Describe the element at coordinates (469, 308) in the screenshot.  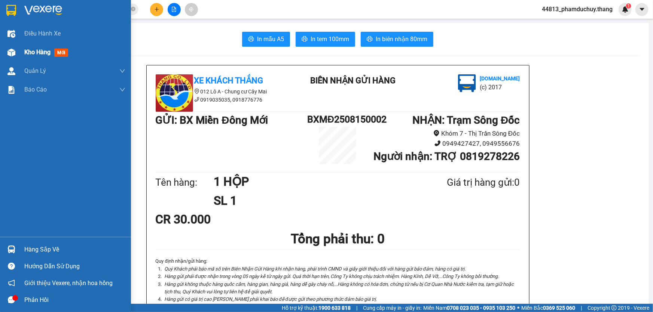
I see `span: Miền Nam` at that location.